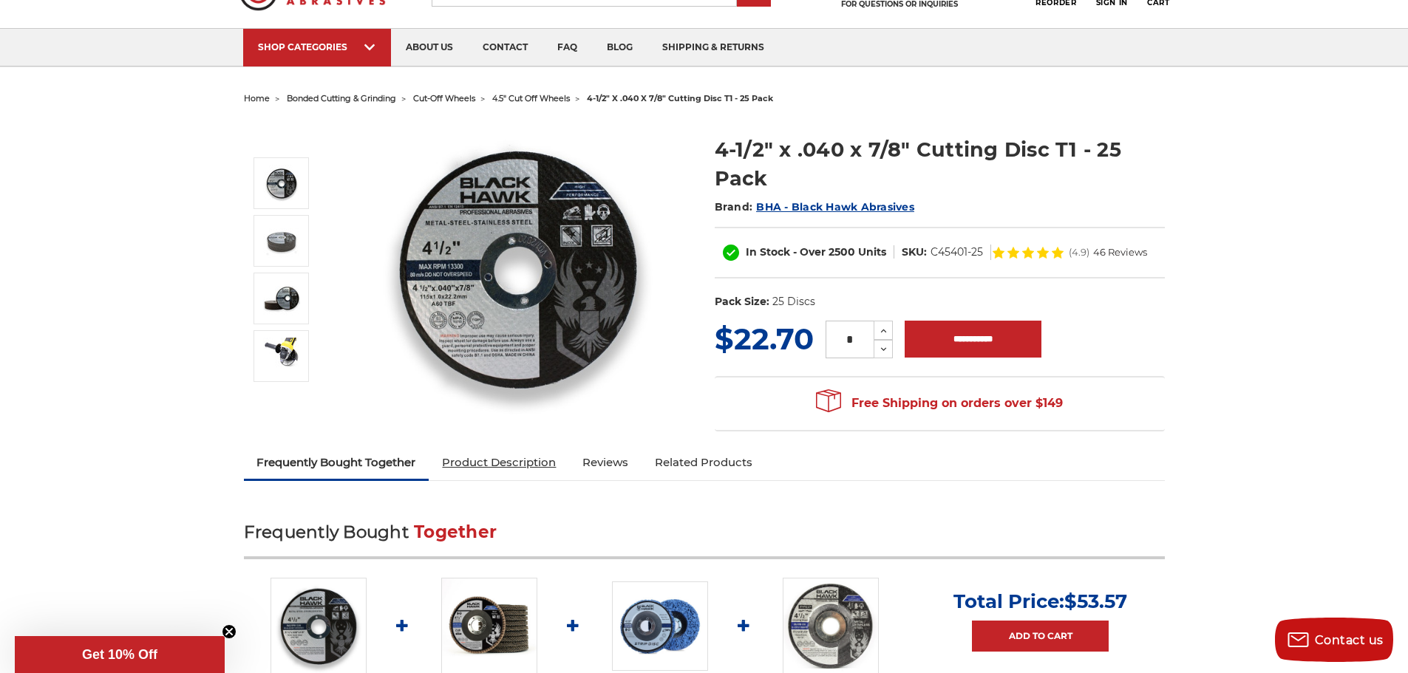  Describe the element at coordinates (940, 404) in the screenshot. I see `span: Free Shipping on orders over $149` at that location.